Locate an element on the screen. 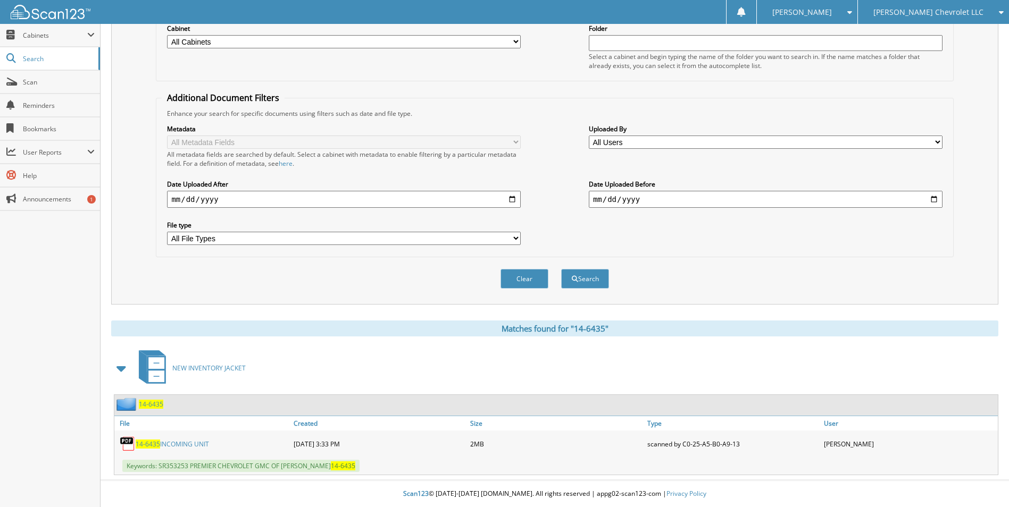 The image size is (1009, 507). img: PDF.png is located at coordinates (128, 444).